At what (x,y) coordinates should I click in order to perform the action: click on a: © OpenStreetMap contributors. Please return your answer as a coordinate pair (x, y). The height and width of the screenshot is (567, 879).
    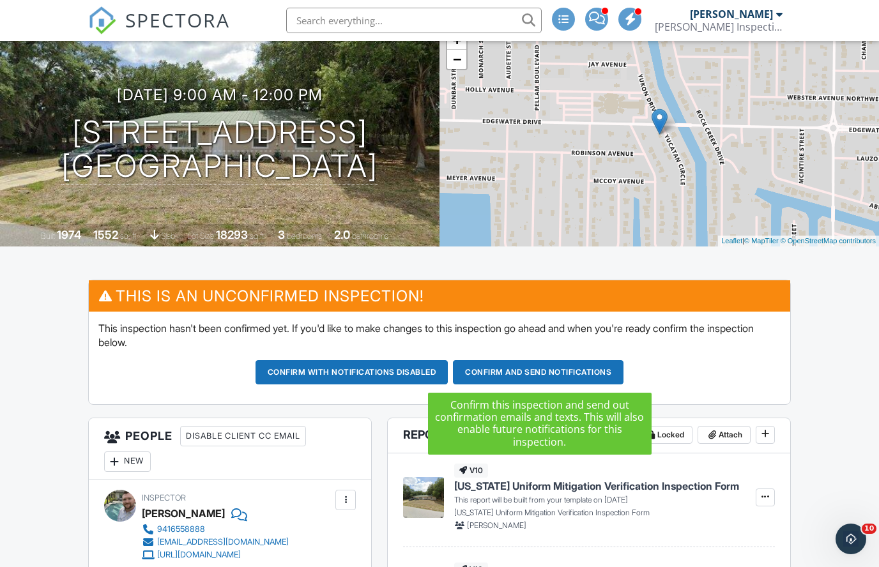
    Looking at the image, I should click on (828, 241).